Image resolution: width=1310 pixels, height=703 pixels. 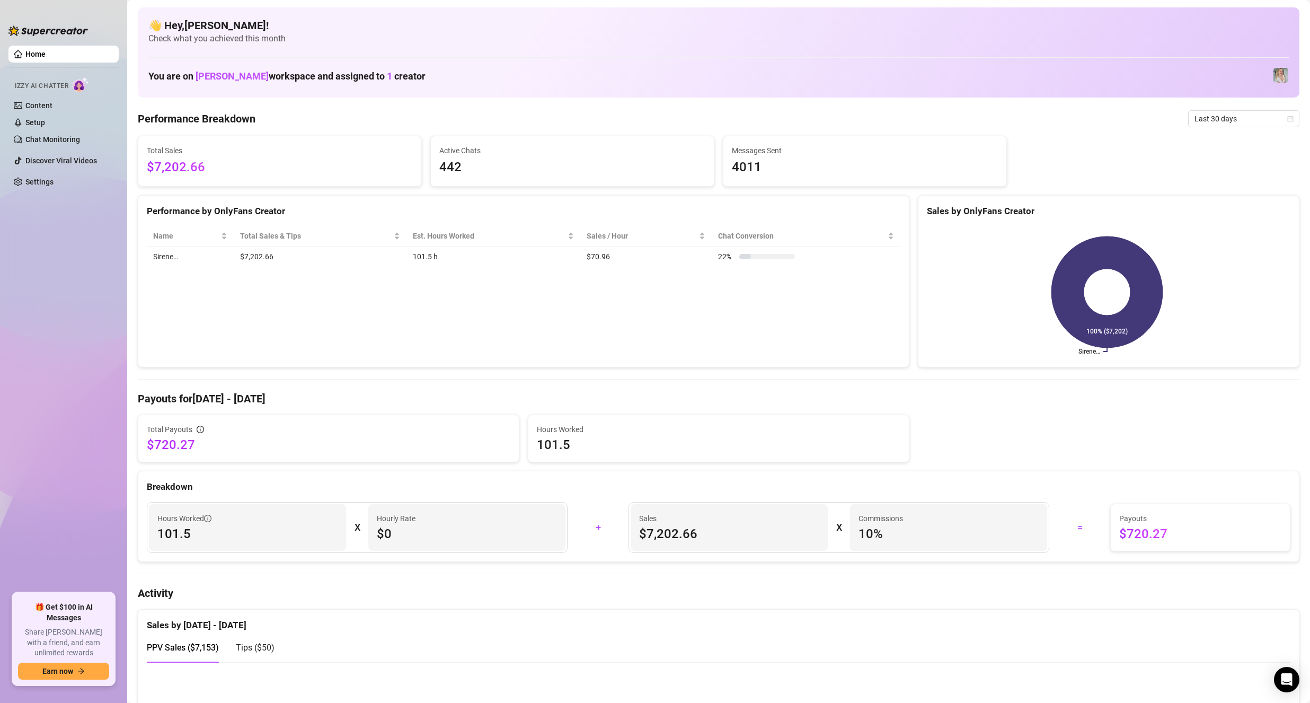 I want to click on span: 22 %, so click(x=727, y=257).